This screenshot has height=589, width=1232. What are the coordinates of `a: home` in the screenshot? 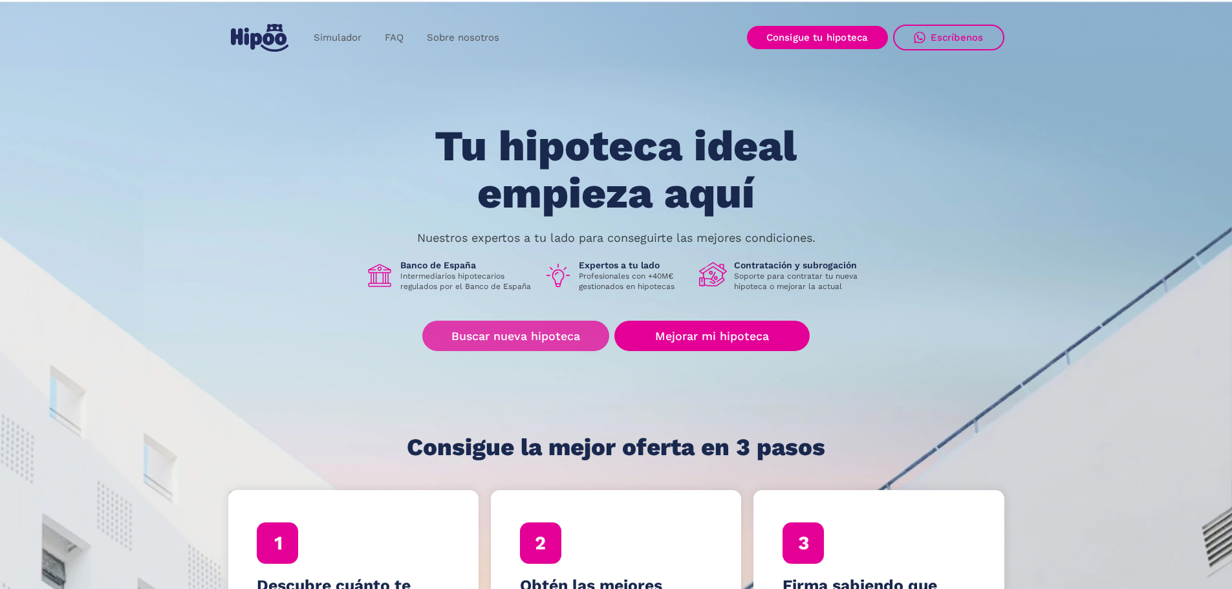 It's located at (260, 37).